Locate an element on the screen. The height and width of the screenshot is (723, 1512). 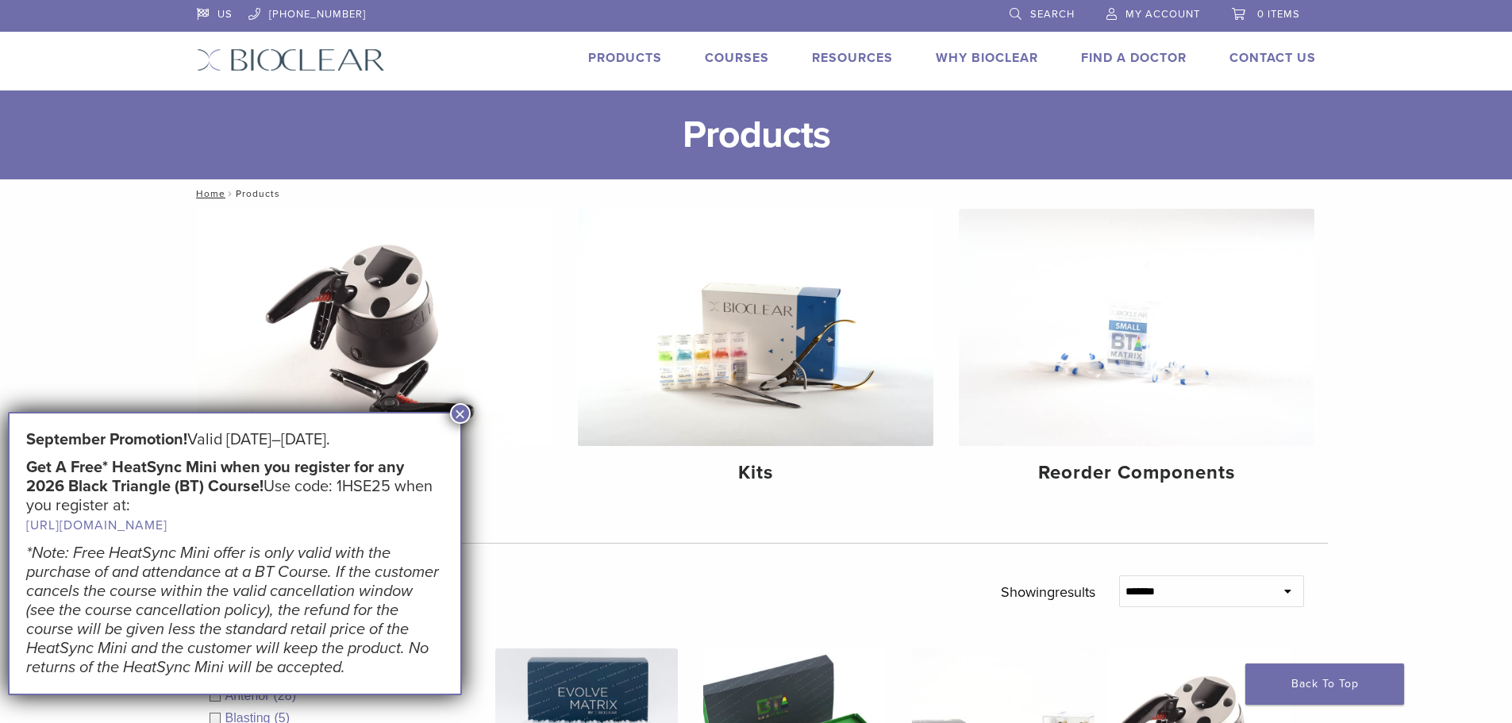
span: Search is located at coordinates (1053, 14).